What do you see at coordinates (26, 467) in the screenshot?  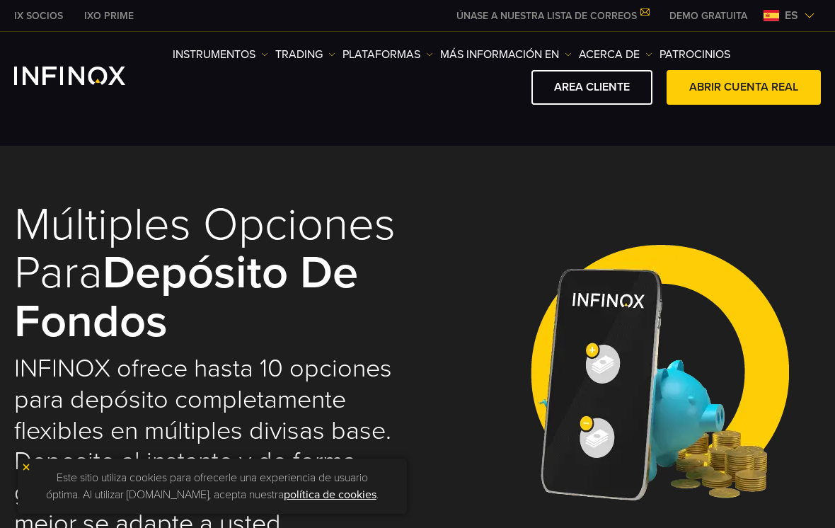 I see `img: yellow close icon` at bounding box center [26, 467].